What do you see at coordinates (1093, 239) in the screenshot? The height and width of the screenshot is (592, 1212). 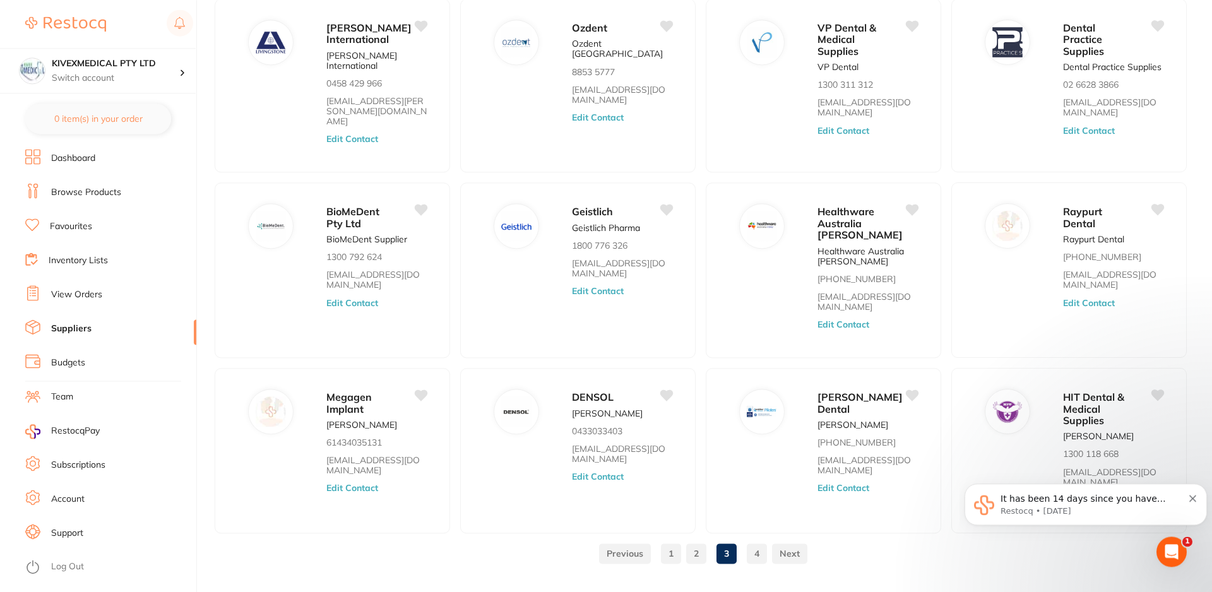 I see `p: Raypurt Dental` at bounding box center [1093, 239].